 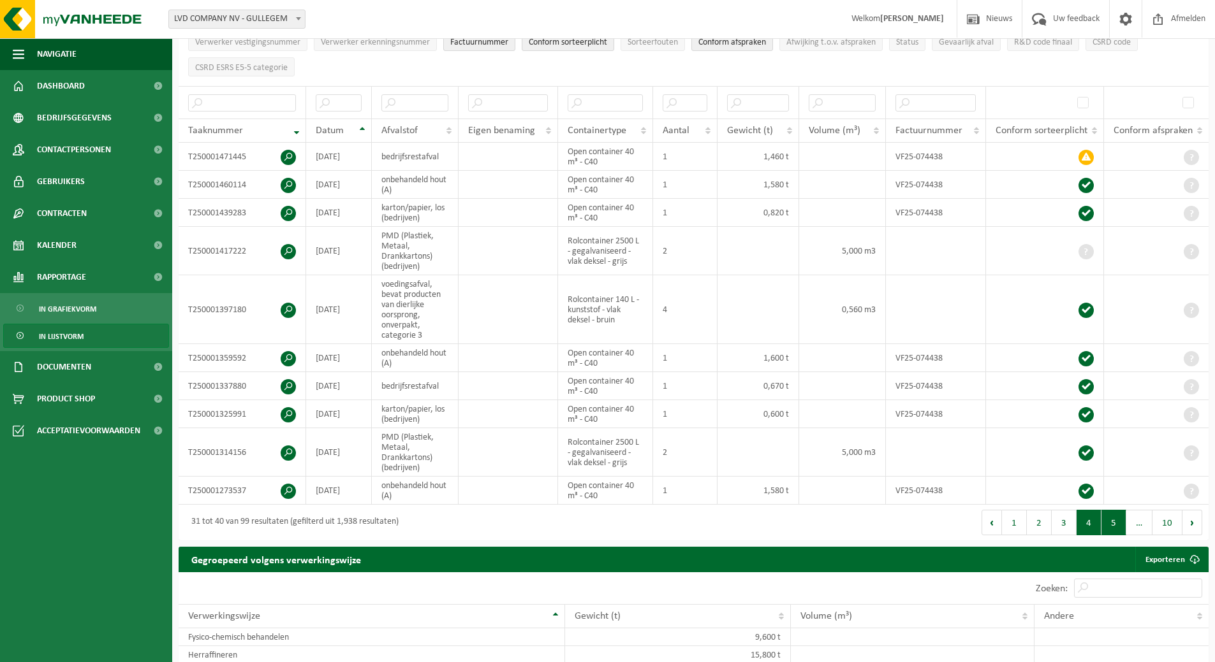 What do you see at coordinates (758, 386) in the screenshot?
I see `td: 0,670 t` at bounding box center [758, 386].